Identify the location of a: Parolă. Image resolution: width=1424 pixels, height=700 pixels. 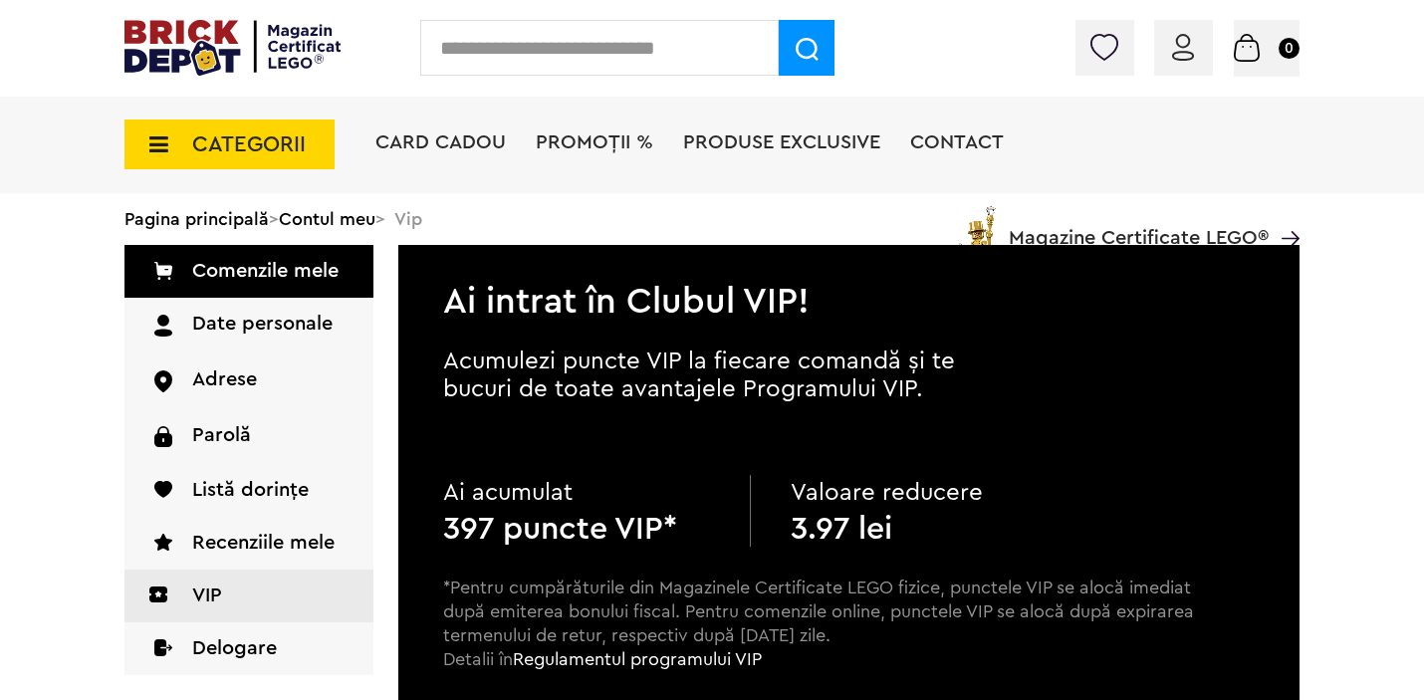
(249, 436).